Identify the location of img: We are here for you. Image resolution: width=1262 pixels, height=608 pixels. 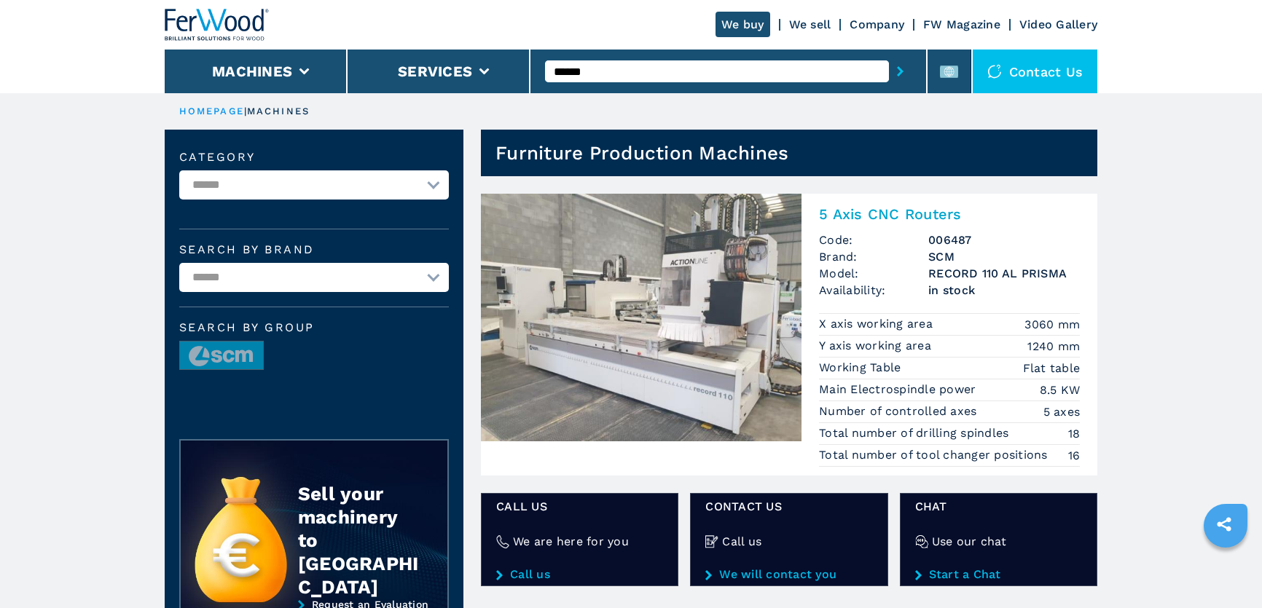
(503, 542).